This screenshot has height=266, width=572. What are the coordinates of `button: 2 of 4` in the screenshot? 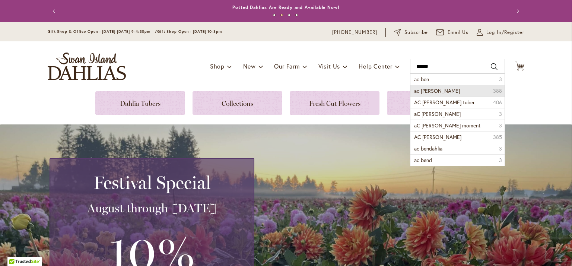 It's located at (282, 15).